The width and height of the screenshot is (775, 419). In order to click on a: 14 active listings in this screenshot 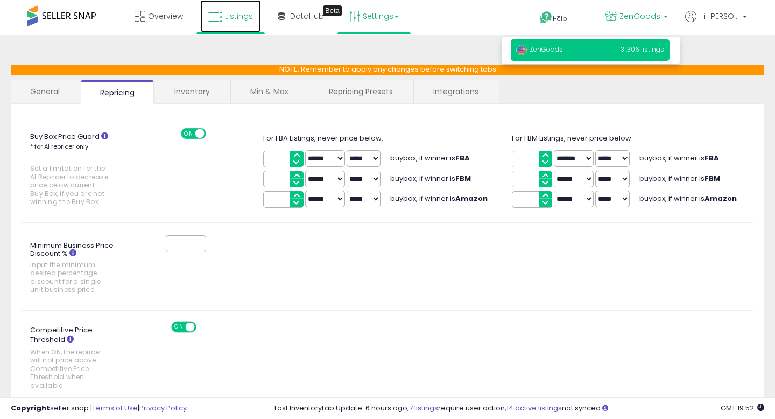, I will do `click(534, 407)`.